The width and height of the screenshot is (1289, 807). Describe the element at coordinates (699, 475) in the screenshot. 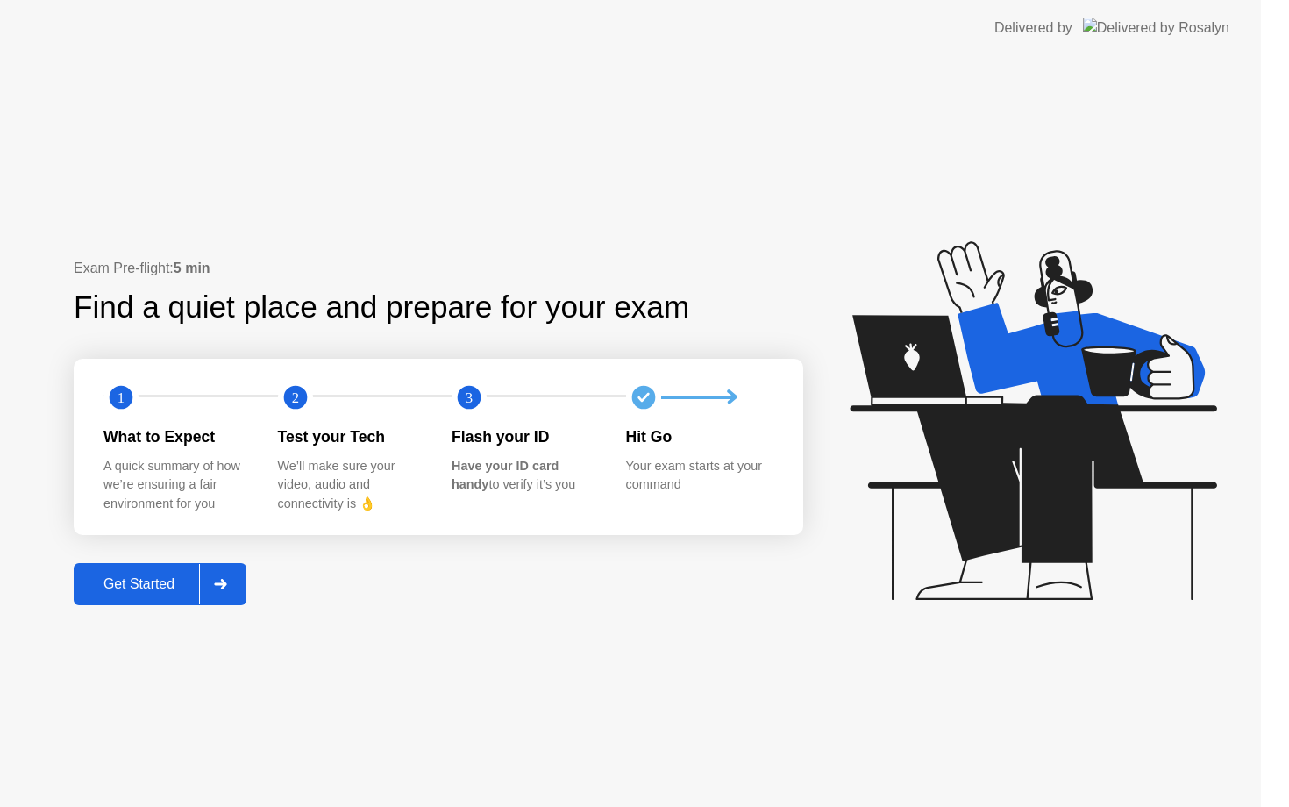

I see `div: Your exam starts at your command` at that location.